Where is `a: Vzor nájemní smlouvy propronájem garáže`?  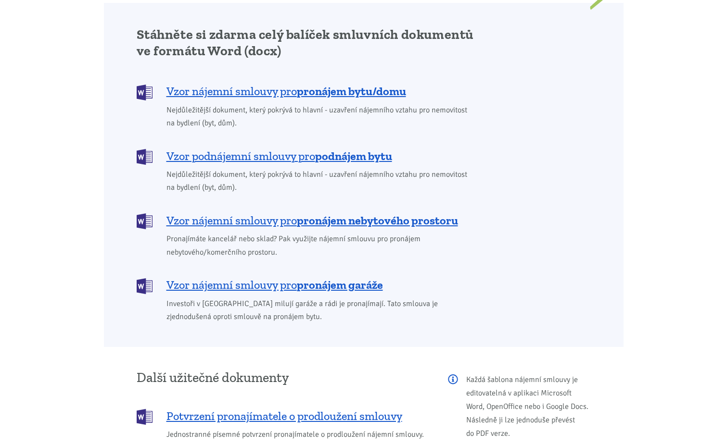 a: Vzor nájemní smlouvy propronájem garáže is located at coordinates (305, 285).